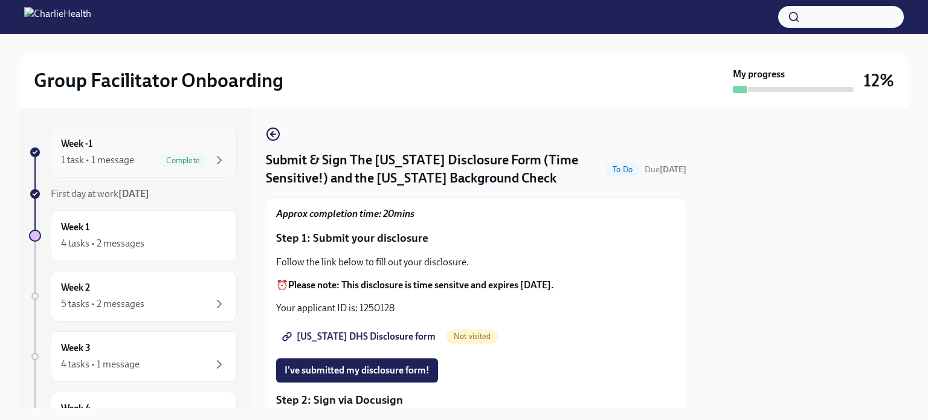 The image size is (928, 420). Describe the element at coordinates (133, 152) in the screenshot. I see `a: Week -11 task • 1 messageComplete` at that location.